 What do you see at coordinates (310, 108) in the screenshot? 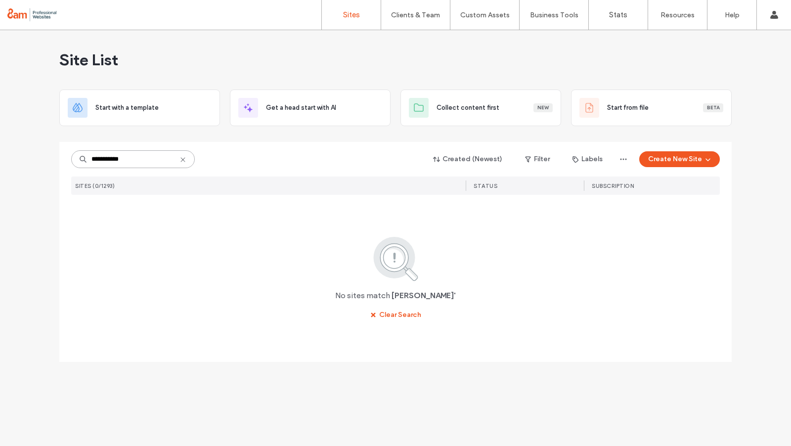
I see `div: Get a head start with AI` at bounding box center [310, 108].